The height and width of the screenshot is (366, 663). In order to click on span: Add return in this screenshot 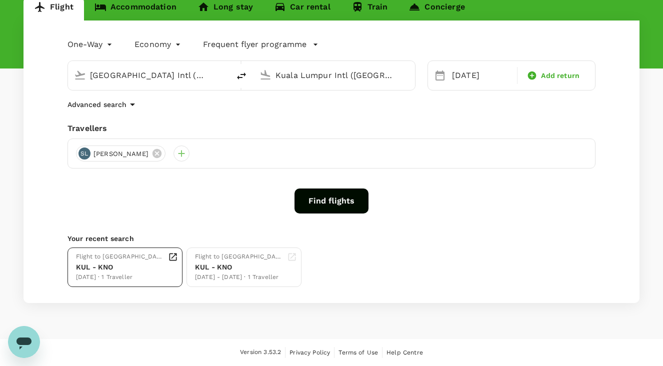, I will do `click(560, 75)`.